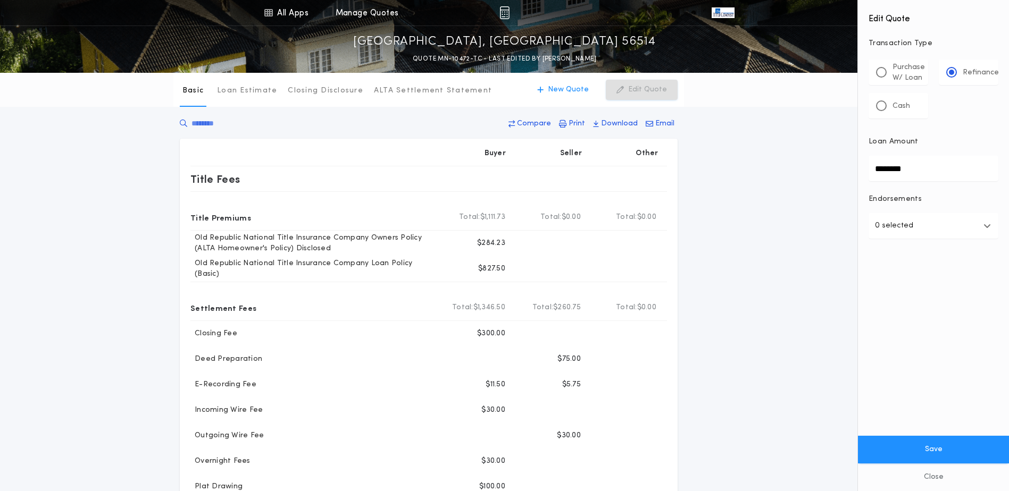 Image resolution: width=1009 pixels, height=491 pixels. Describe the element at coordinates (491, 269) in the screenshot. I see `p: $827.50` at that location.